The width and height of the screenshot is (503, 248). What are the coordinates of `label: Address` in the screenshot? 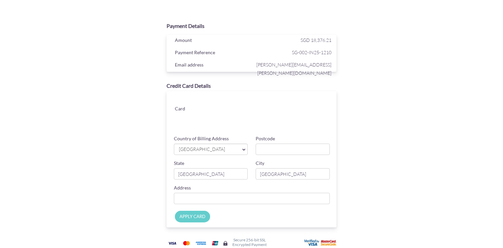 It's located at (182, 188).